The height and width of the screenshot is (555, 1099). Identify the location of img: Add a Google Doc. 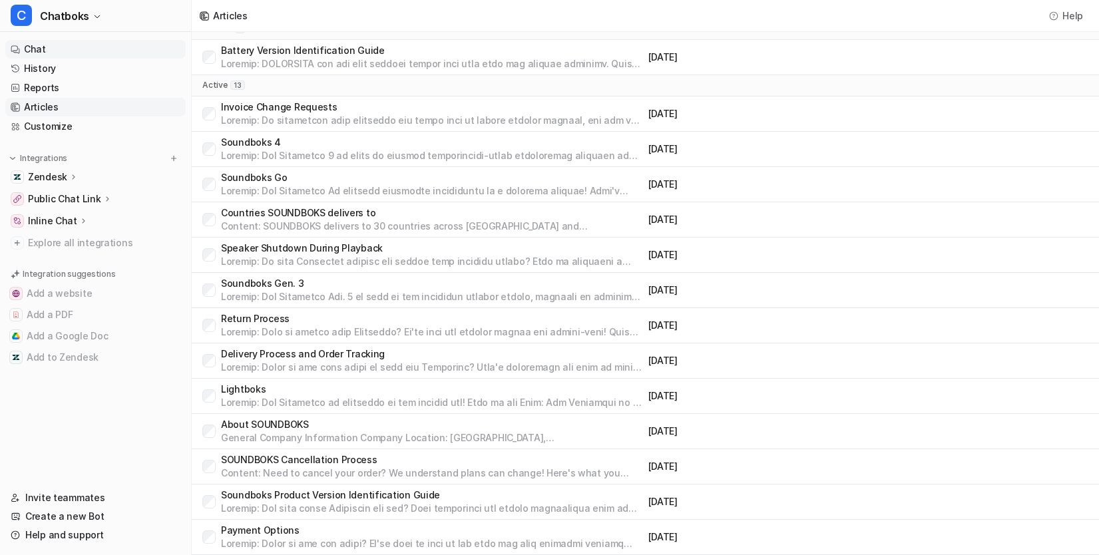
(16, 336).